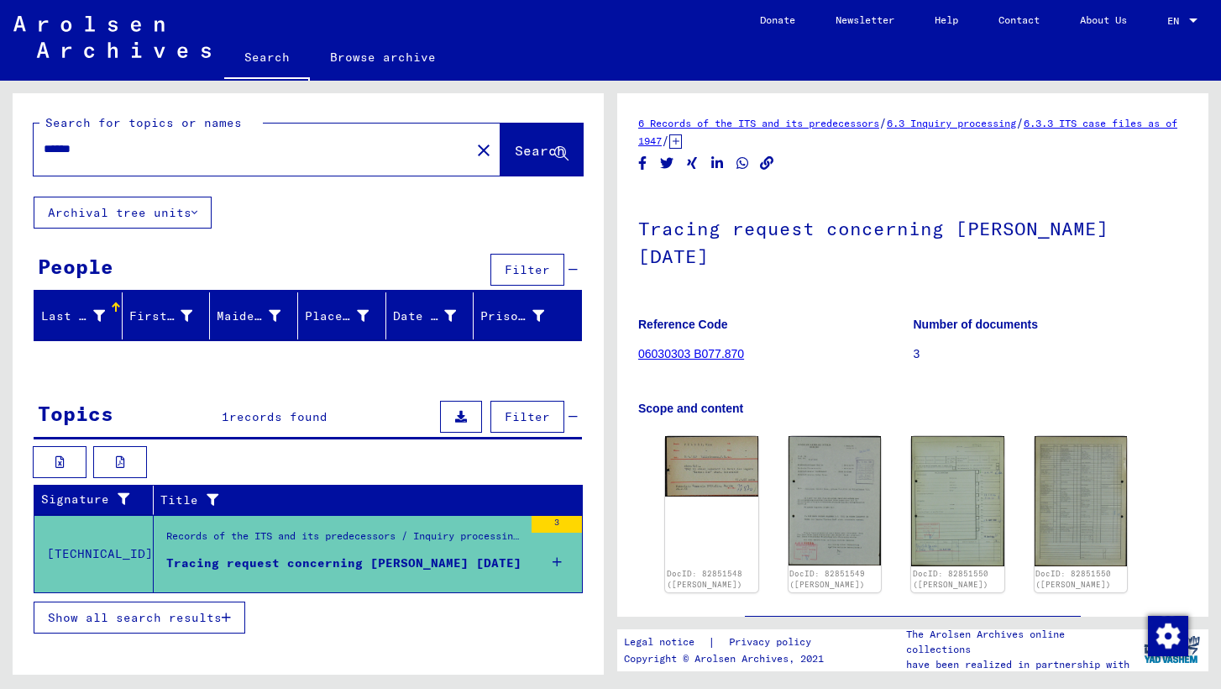 The image size is (1221, 689). Describe the element at coordinates (951, 123) in the screenshot. I see `a: 6.3 Inquiry processing` at that location.